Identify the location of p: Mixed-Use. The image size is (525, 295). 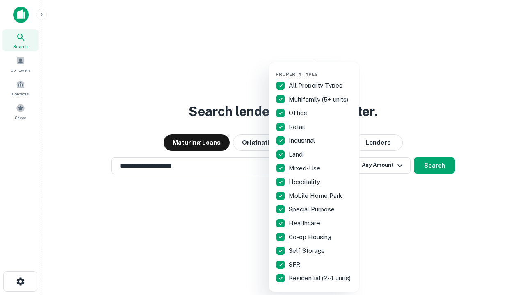
(305, 169).